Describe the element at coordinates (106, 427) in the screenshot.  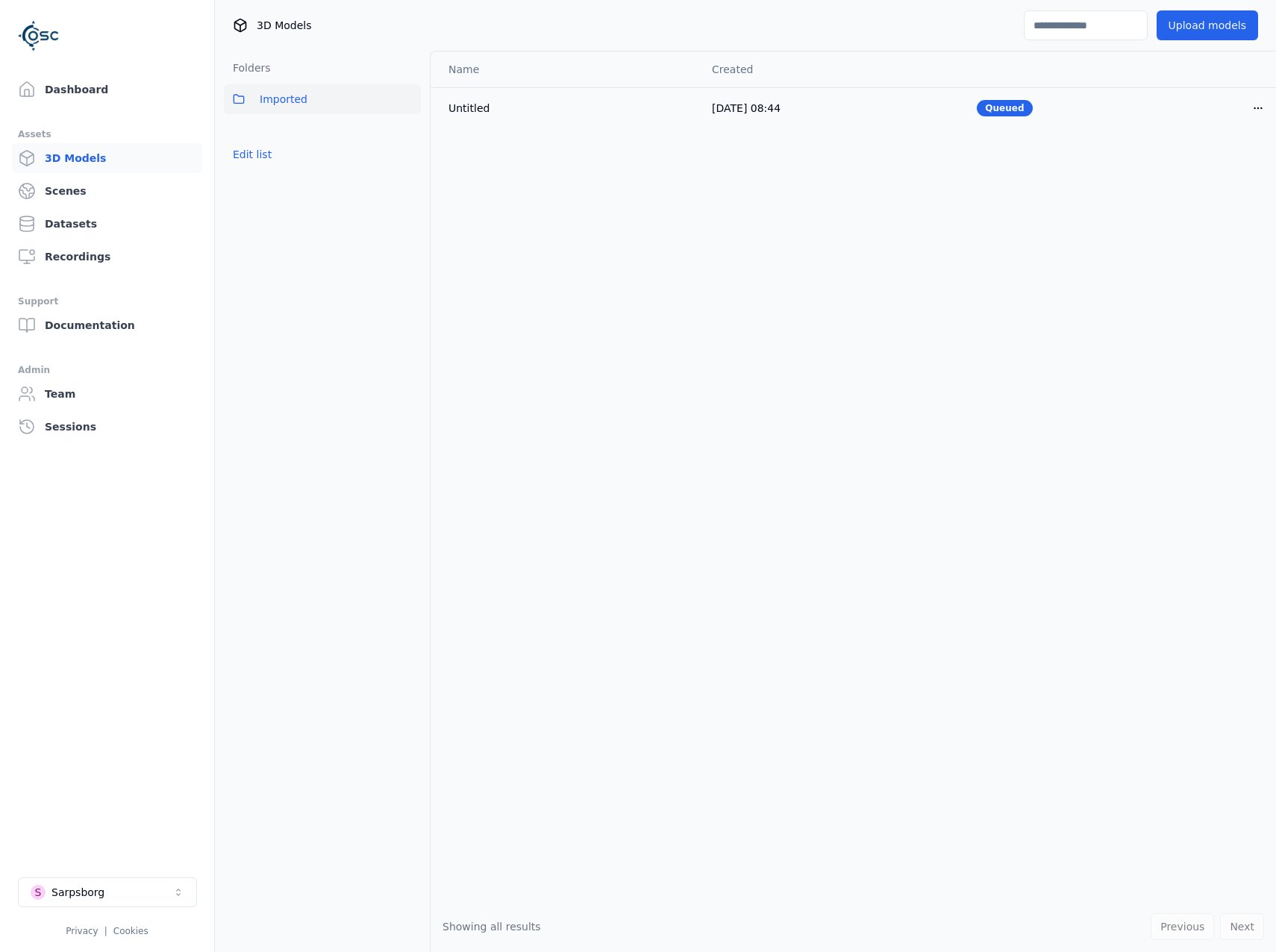
I see `a: Sessions` at that location.